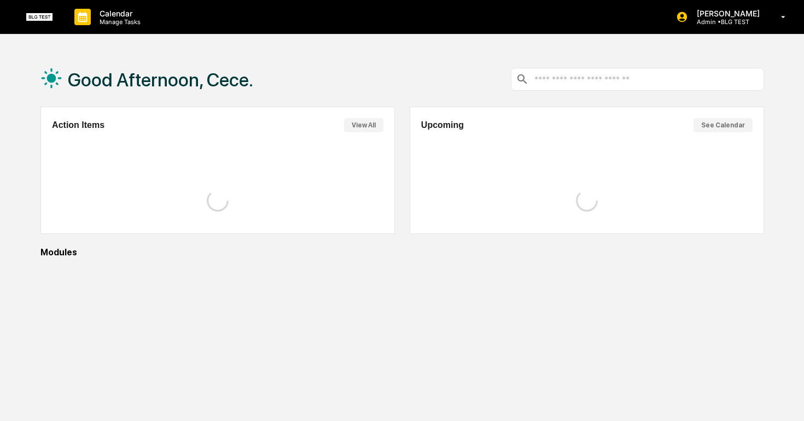 This screenshot has height=421, width=804. I want to click on button: View All, so click(364, 125).